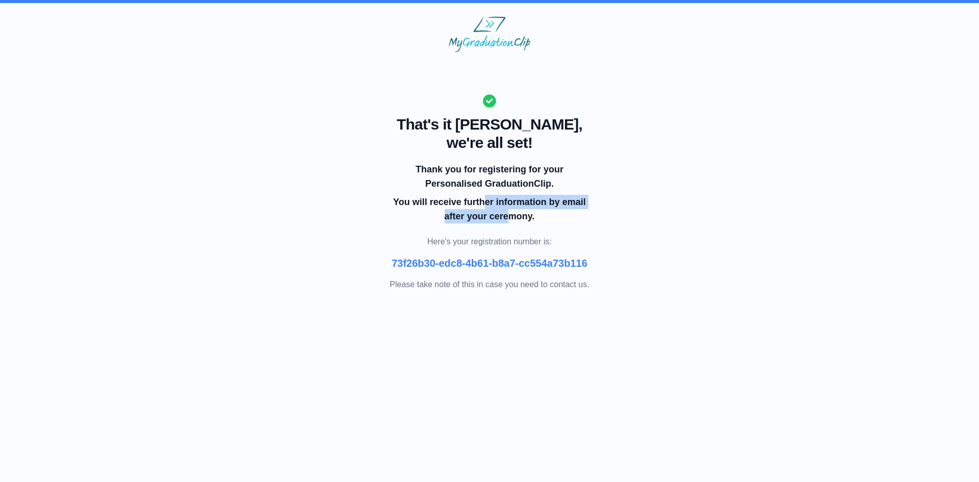 Image resolution: width=979 pixels, height=482 pixels. What do you see at coordinates (489, 285) in the screenshot?
I see `p: Please take note of this in case you need to contact us.` at bounding box center [489, 285].